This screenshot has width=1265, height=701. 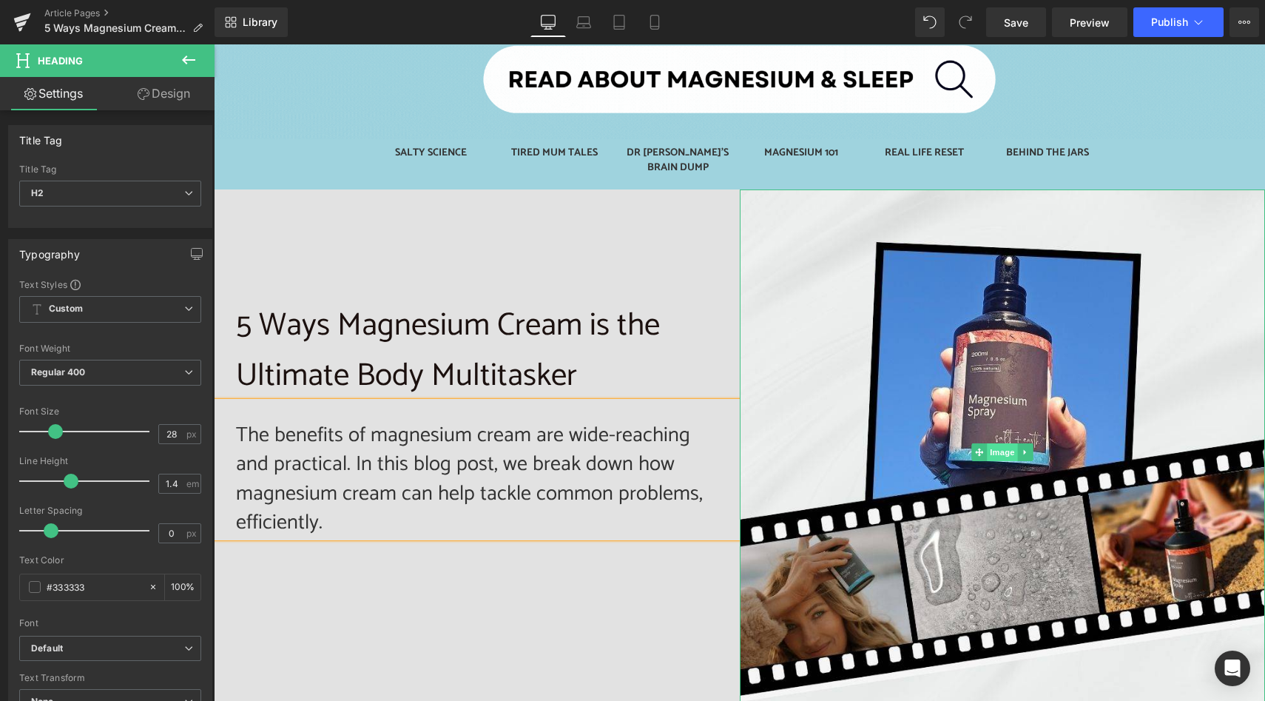 What do you see at coordinates (58, 371) in the screenshot?
I see `b: Regular 400` at bounding box center [58, 371].